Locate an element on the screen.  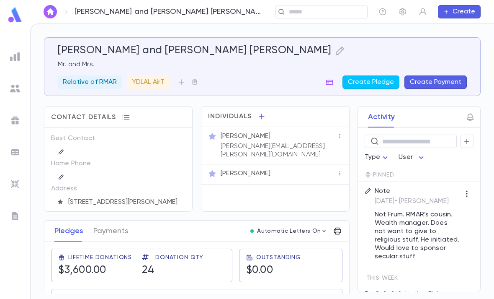
button: Create is located at coordinates (460, 12).